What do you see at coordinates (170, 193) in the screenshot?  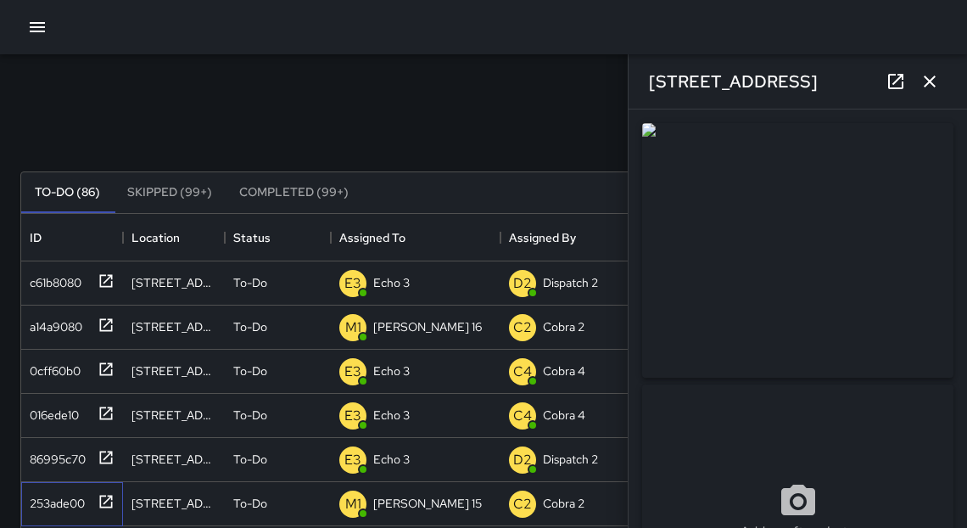 I see `button: Skipped (99+)` at bounding box center [170, 193].